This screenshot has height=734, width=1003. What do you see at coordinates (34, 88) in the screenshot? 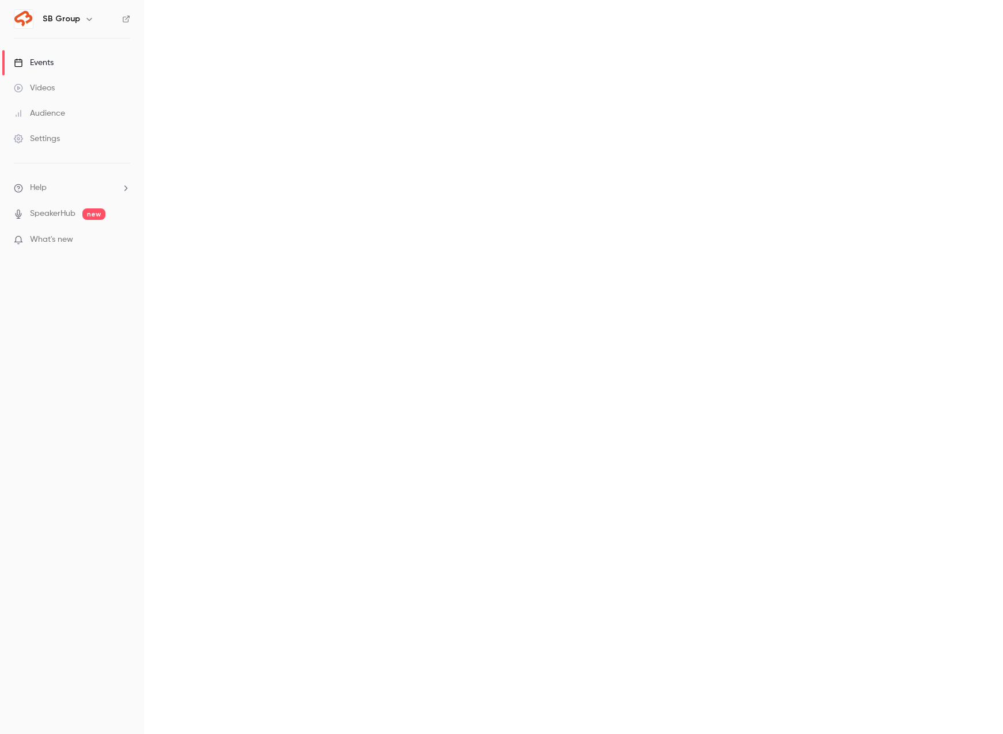
I see `div: Videos` at bounding box center [34, 88].